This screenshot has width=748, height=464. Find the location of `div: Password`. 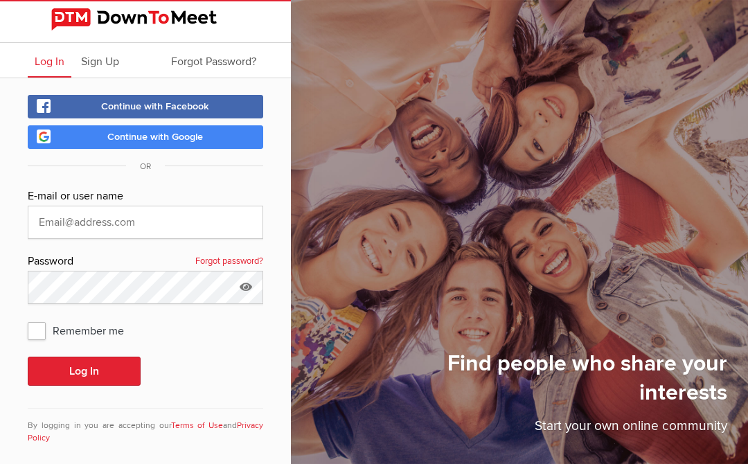

div: Password is located at coordinates (146, 262).